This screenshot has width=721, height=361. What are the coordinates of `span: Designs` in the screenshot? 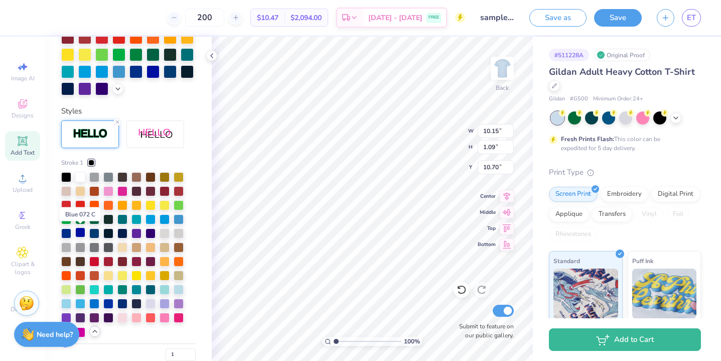 It's located at (23, 115).